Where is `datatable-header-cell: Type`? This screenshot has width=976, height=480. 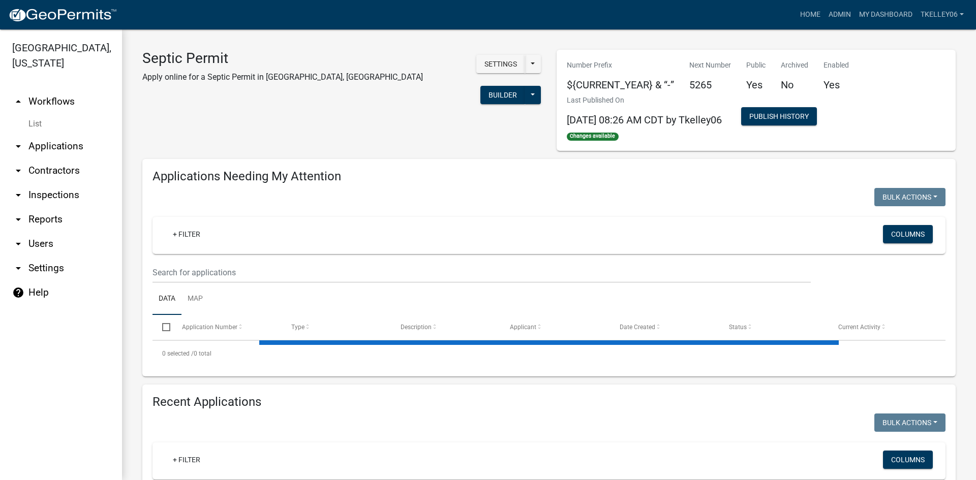
datatable-header-cell: Type is located at coordinates (336, 327).